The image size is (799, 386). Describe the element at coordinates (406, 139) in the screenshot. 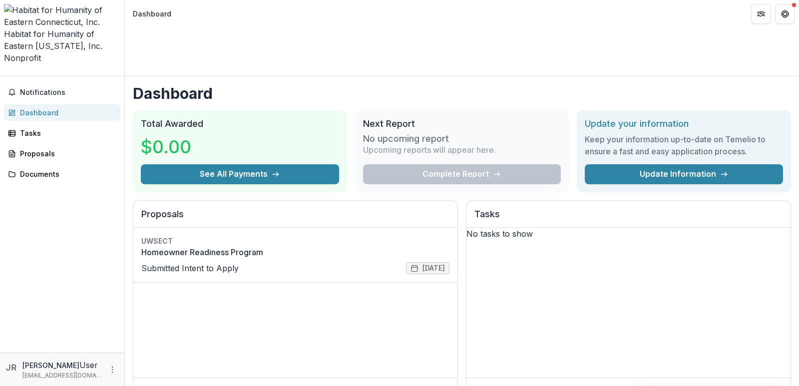

I see `h3: No upcoming report` at that location.